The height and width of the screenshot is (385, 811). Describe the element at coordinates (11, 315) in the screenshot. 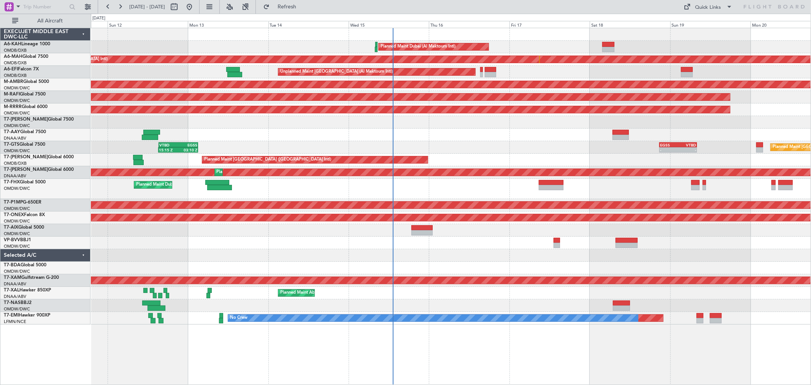

I see `span: T7-EMI` at that location.